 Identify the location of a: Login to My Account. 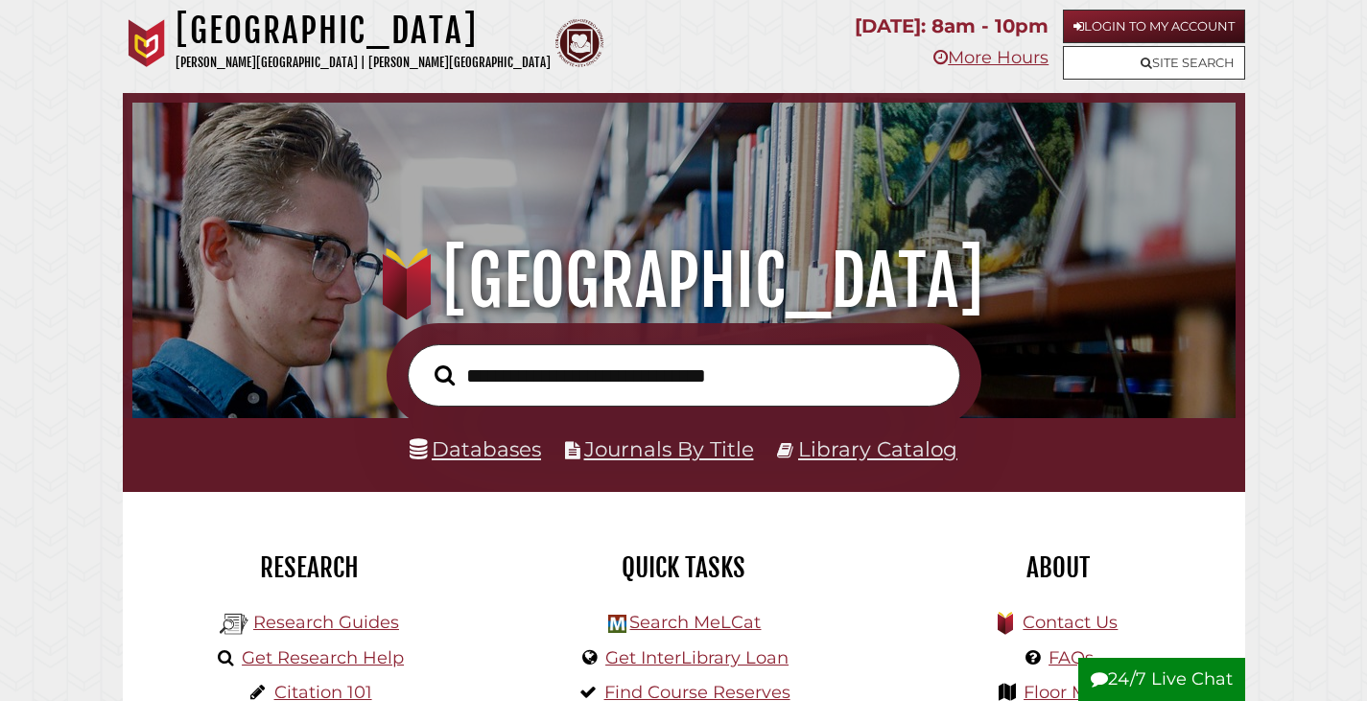
(1154, 26).